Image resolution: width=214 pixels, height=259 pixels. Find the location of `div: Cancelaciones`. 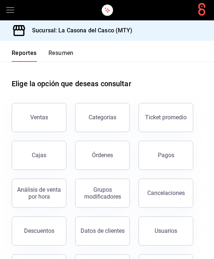

div: Cancelaciones is located at coordinates (166, 193).